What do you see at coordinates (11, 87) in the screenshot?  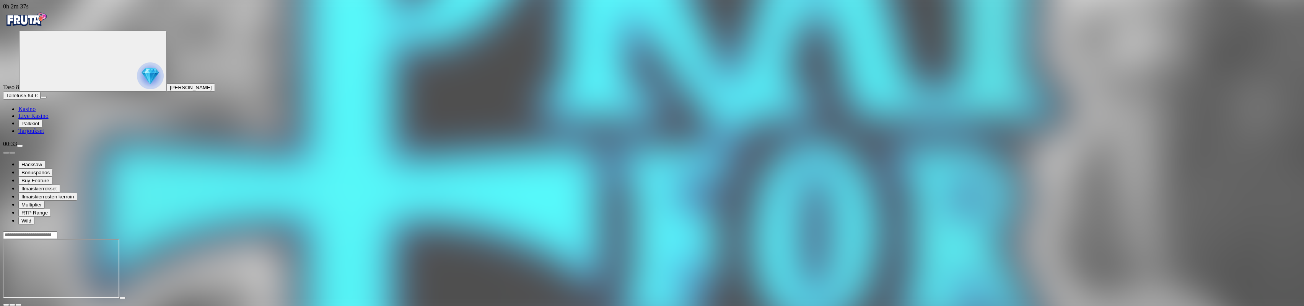 I see `span: Taso 8` at bounding box center [11, 87].